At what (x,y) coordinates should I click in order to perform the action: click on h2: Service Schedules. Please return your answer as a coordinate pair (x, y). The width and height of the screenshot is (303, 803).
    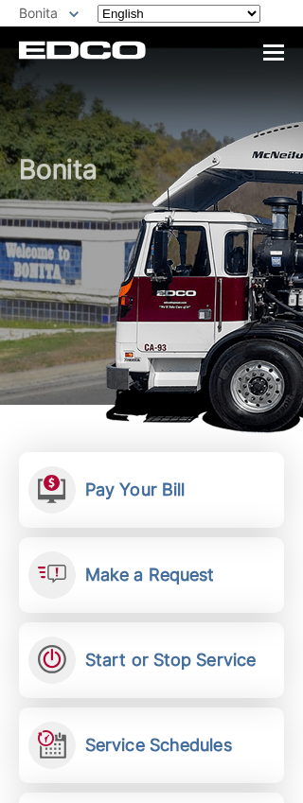
    Looking at the image, I should click on (158, 745).